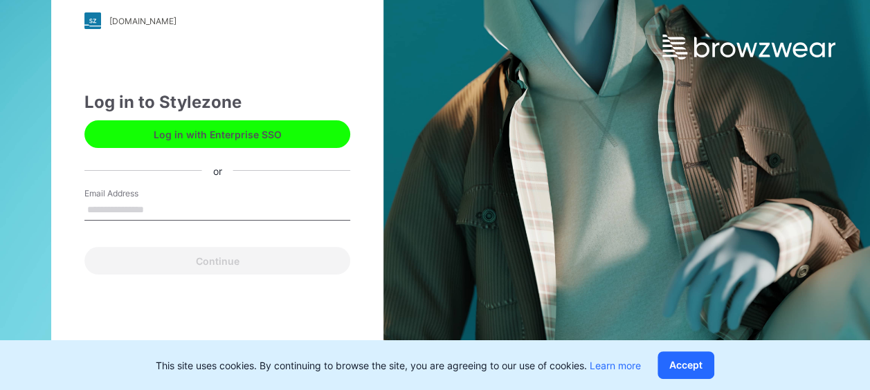 Image resolution: width=870 pixels, height=390 pixels. Describe the element at coordinates (133, 194) in the screenshot. I see `label: Email Address` at that location.